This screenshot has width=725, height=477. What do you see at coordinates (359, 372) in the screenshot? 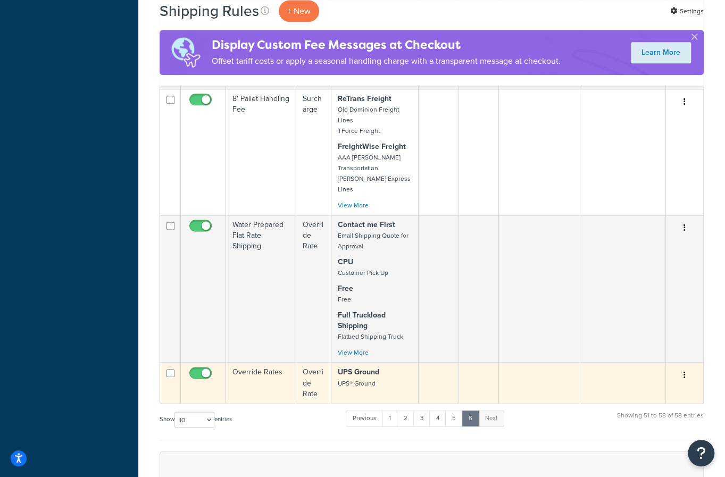
I see `strong: UPS Ground` at bounding box center [359, 372].